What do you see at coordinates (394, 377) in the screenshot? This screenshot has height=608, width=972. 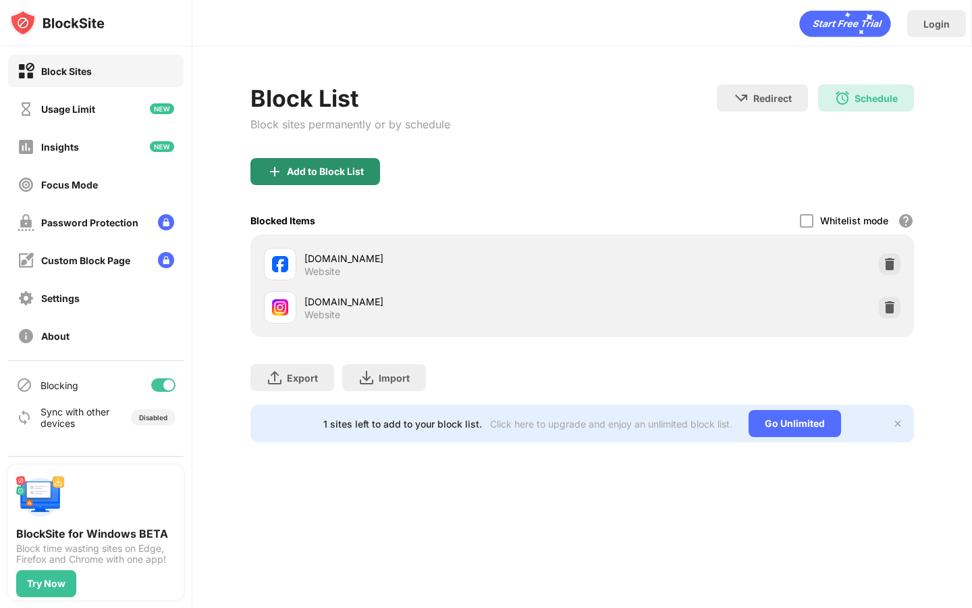 I see `div: Import` at bounding box center [394, 377].